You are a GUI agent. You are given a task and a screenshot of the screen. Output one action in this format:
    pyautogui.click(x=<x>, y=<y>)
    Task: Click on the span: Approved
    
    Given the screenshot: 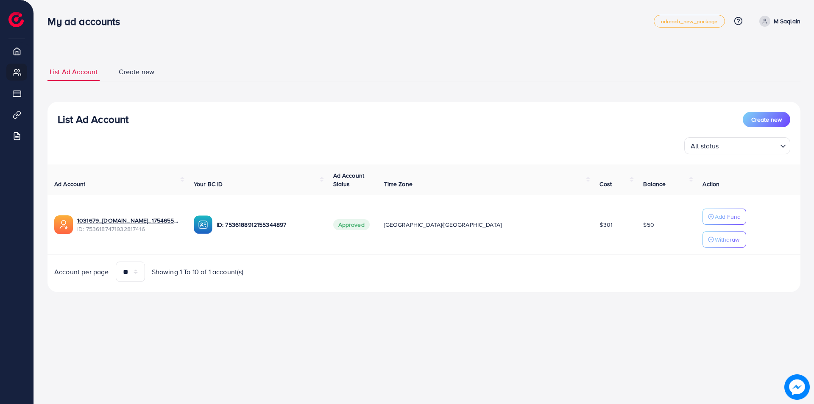 What is the action you would take?
    pyautogui.click(x=351, y=225)
    